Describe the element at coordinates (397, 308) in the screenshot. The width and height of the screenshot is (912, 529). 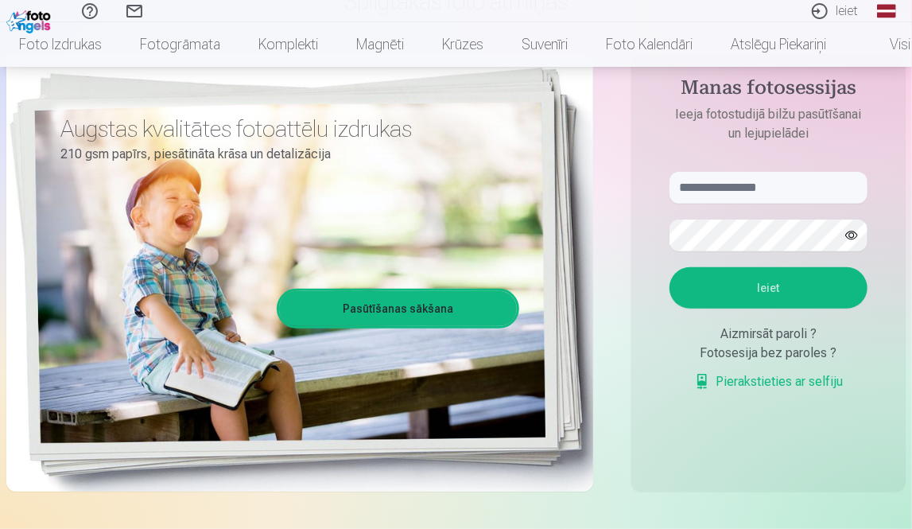
I see `a: Pasūtīšanas sākšana` at that location.